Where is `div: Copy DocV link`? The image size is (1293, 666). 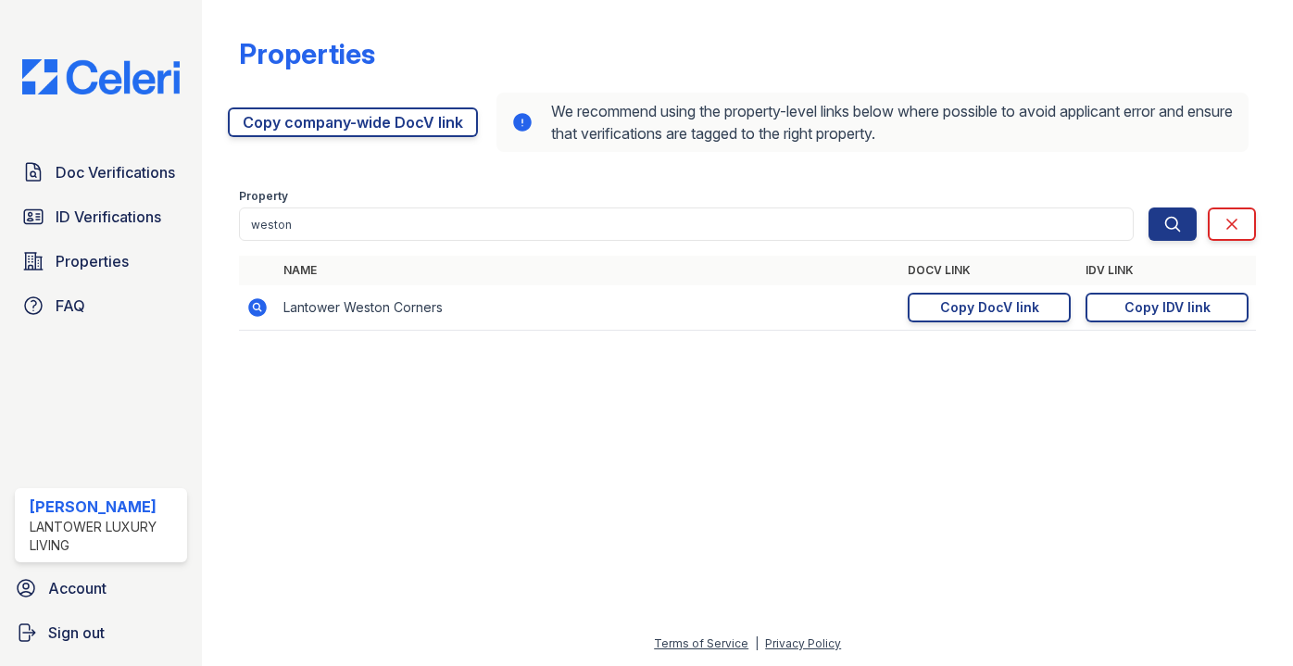
div: Copy DocV link is located at coordinates (989, 307).